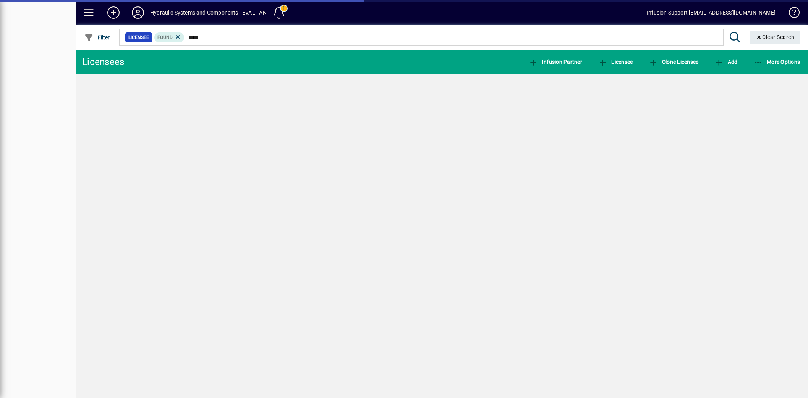  What do you see at coordinates (615, 62) in the screenshot?
I see `button: Licensee` at bounding box center [615, 62].